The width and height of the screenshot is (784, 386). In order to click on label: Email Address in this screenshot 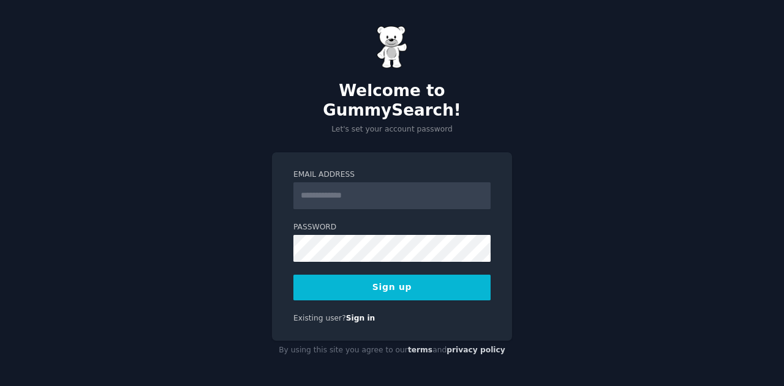, I will do `click(392, 175)`.